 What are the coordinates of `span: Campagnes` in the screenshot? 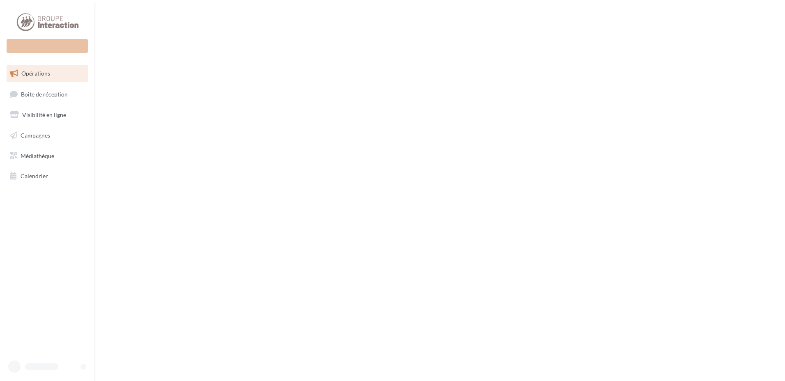 It's located at (35, 135).